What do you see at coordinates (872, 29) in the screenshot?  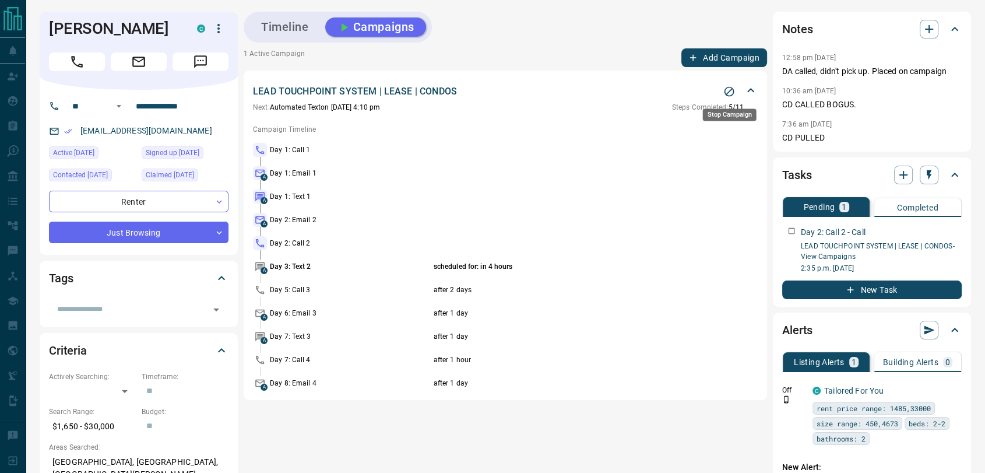 I see `div: Notes` at bounding box center [872, 29].